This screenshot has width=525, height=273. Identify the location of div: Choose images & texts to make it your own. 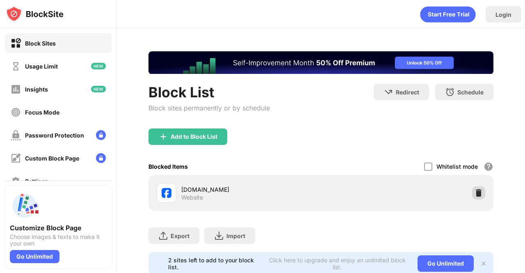
(58, 240).